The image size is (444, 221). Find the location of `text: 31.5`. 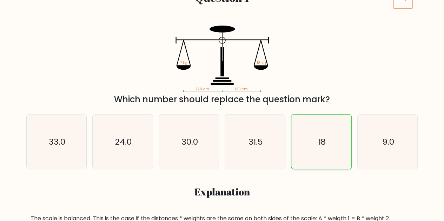

text: 31.5 is located at coordinates (255, 142).